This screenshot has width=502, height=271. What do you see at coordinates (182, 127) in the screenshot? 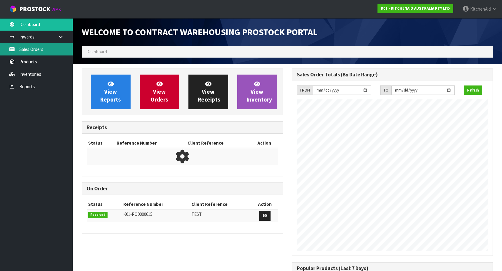
I see `h3: Receipts` at bounding box center [182, 127].